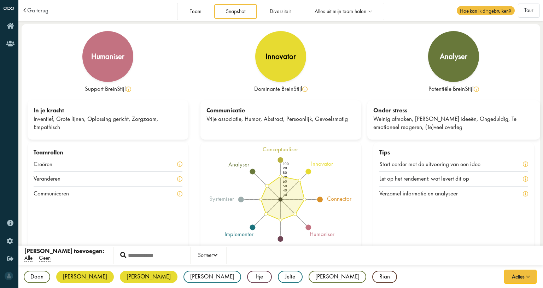 Image resolution: width=543 pixels, height=288 pixels. I want to click on span: Ga terug, so click(38, 10).